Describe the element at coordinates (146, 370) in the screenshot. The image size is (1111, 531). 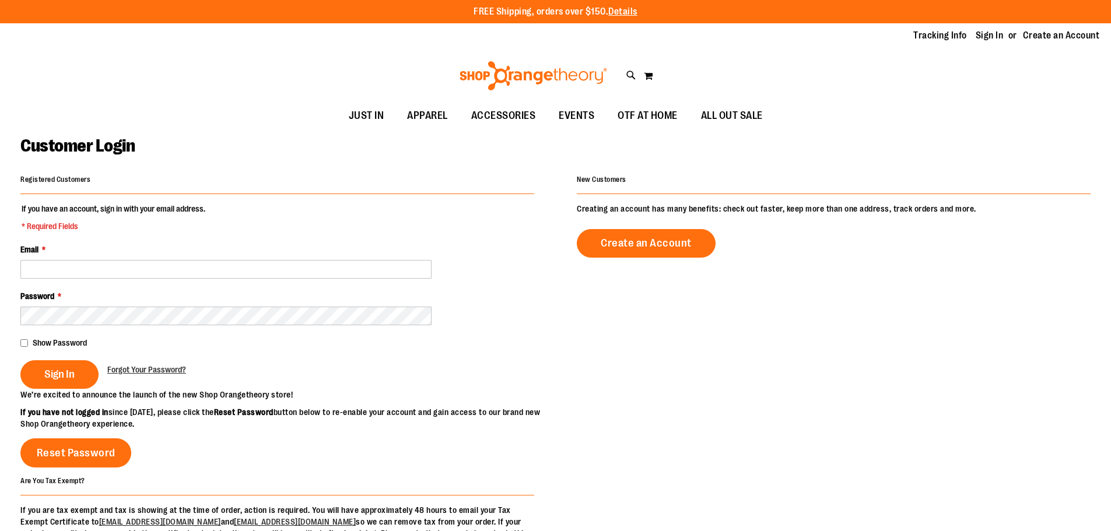
I see `a: Forgot Your Password?` at that location.